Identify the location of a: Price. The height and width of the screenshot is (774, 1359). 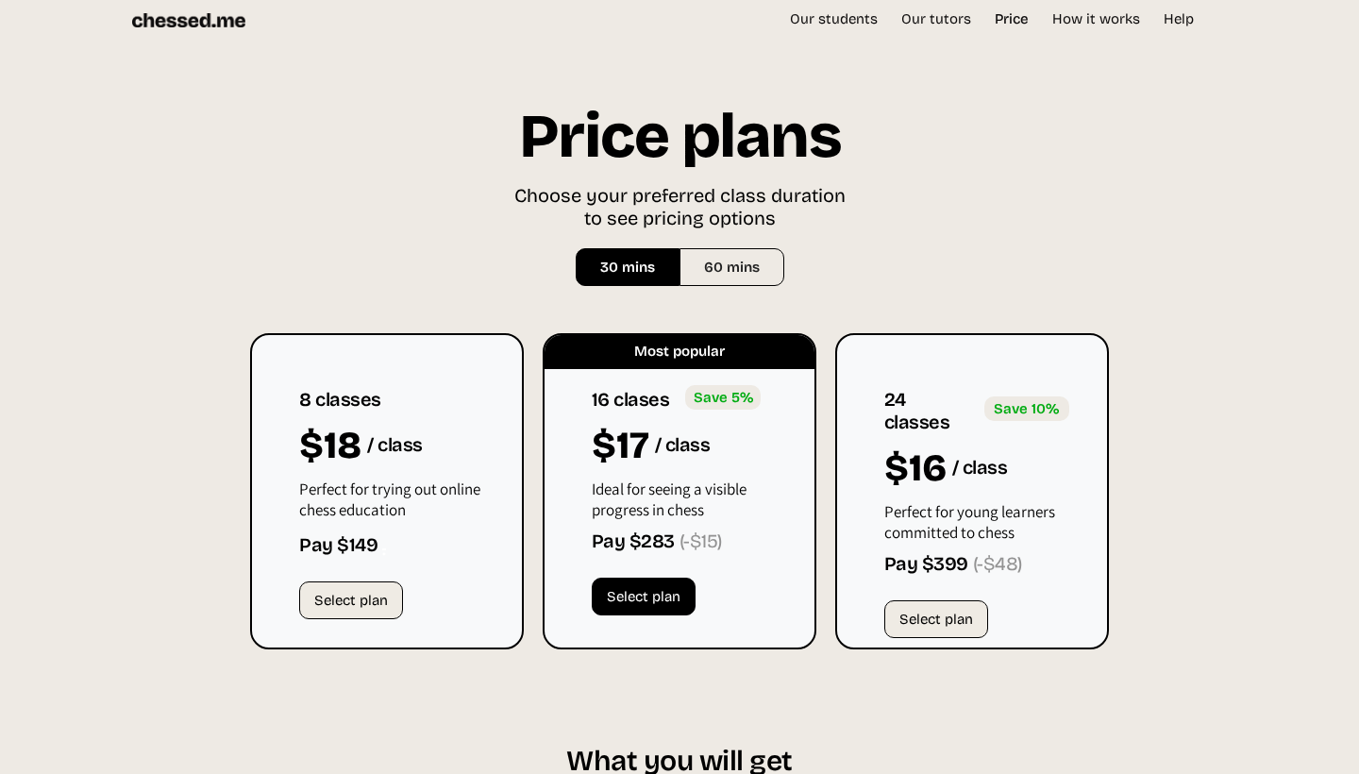
(1012, 19).